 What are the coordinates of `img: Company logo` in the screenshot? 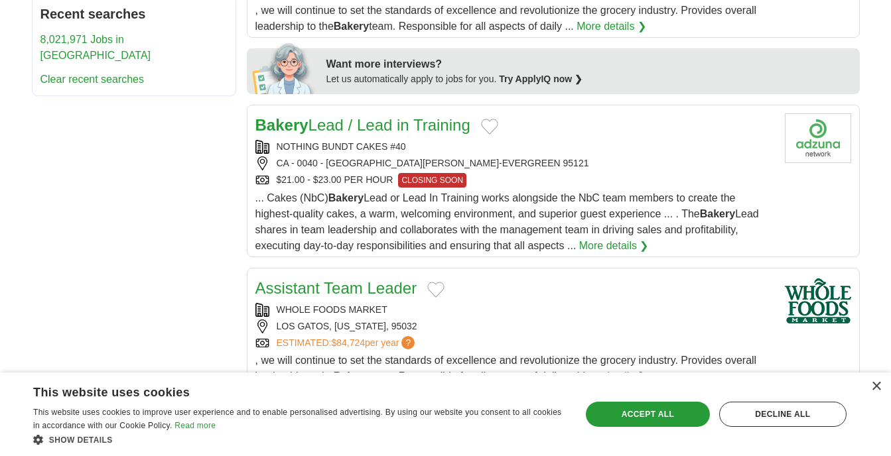 It's located at (818, 138).